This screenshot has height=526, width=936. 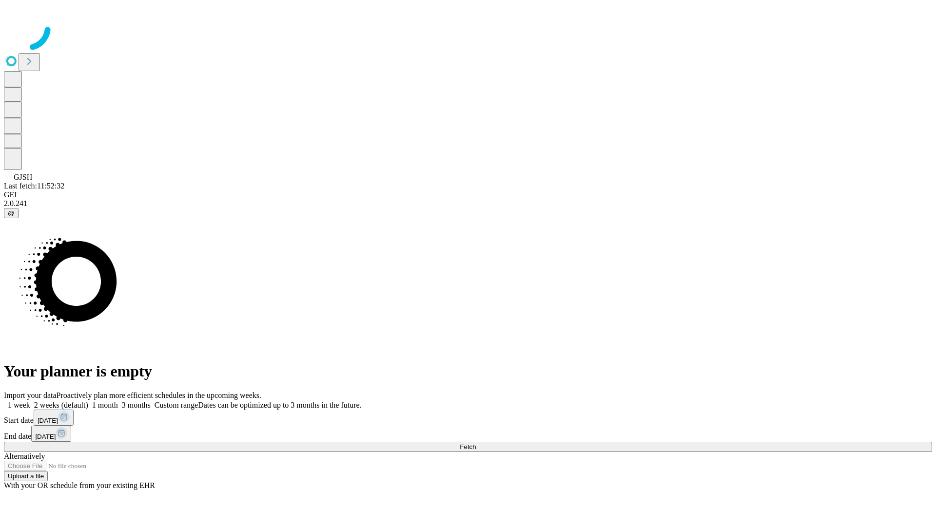 I want to click on span: Custom range, so click(x=176, y=405).